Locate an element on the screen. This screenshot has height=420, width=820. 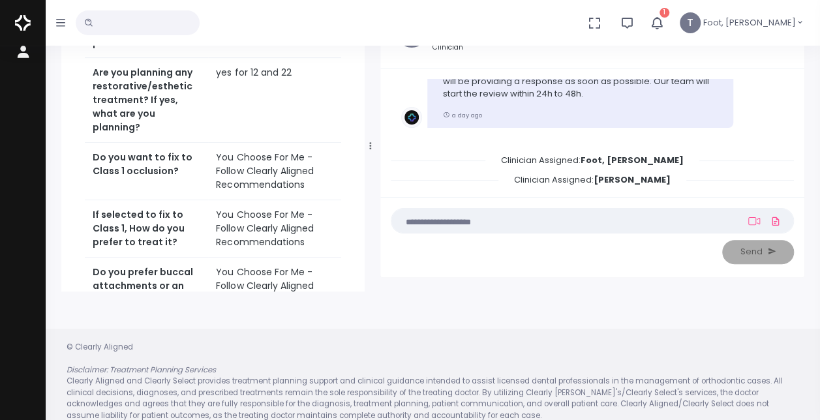
em: Disclaimer: Treatment Planning Services is located at coordinates (141, 370).